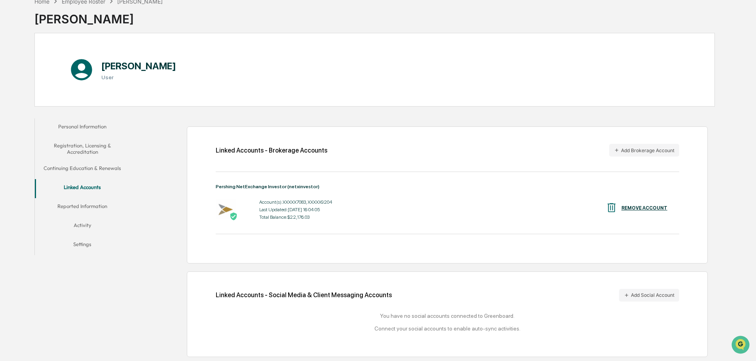 The width and height of the screenshot is (756, 361). What do you see at coordinates (76, 23) in the screenshot?
I see `p: How can we help?` at bounding box center [76, 23].